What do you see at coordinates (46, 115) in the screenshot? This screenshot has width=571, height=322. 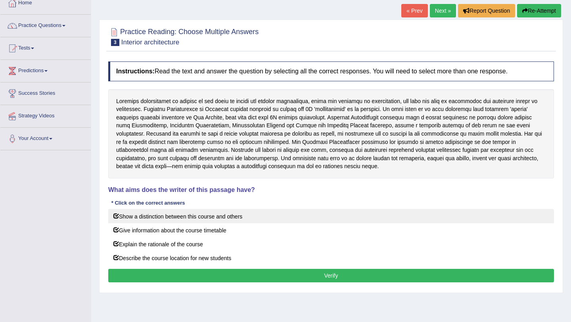 I see `a: Strategy Videos` at bounding box center [46, 115].